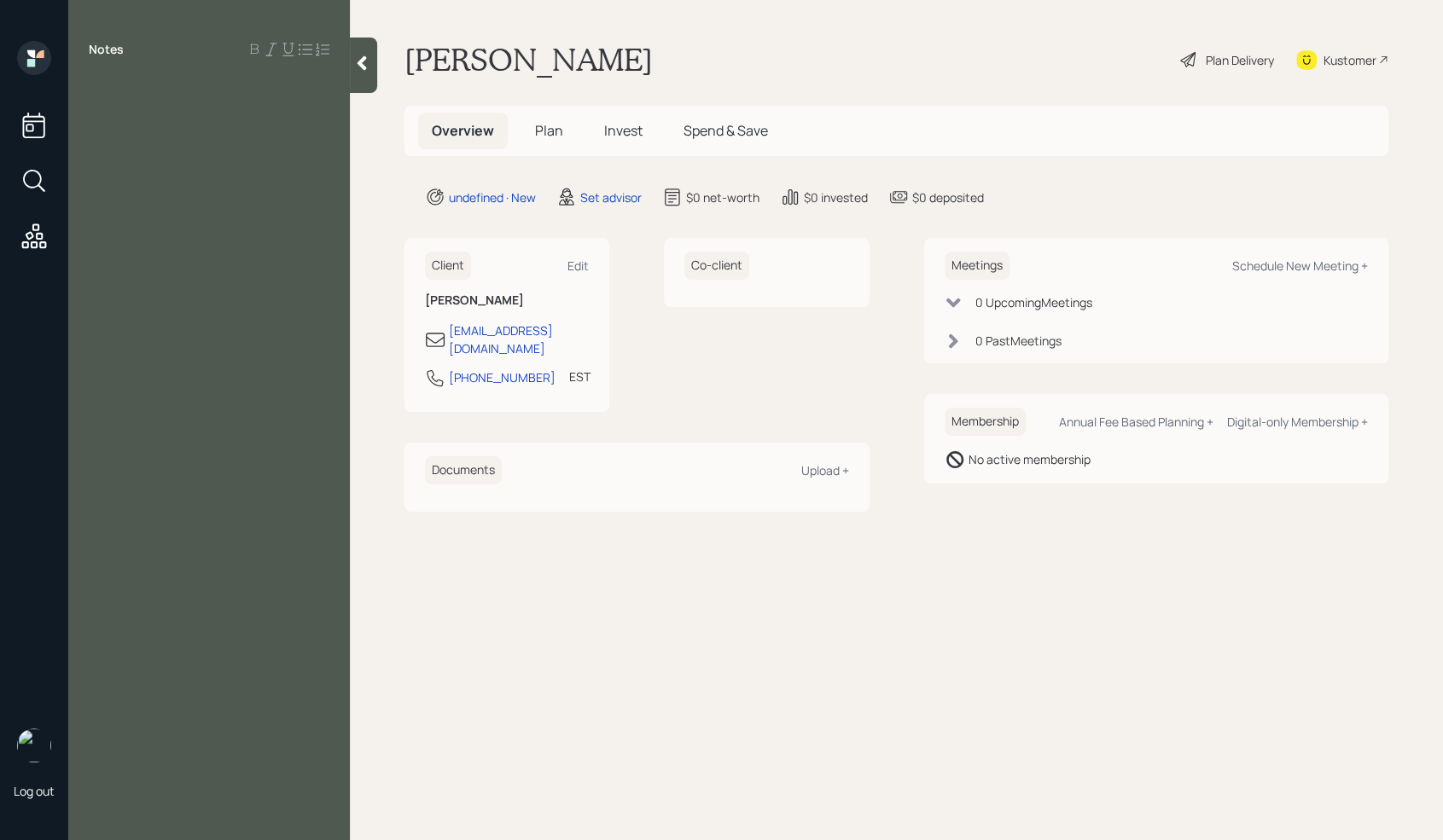 The height and width of the screenshot is (840, 1443). What do you see at coordinates (1029, 459) in the screenshot?
I see `div: No active membership` at bounding box center [1029, 459].